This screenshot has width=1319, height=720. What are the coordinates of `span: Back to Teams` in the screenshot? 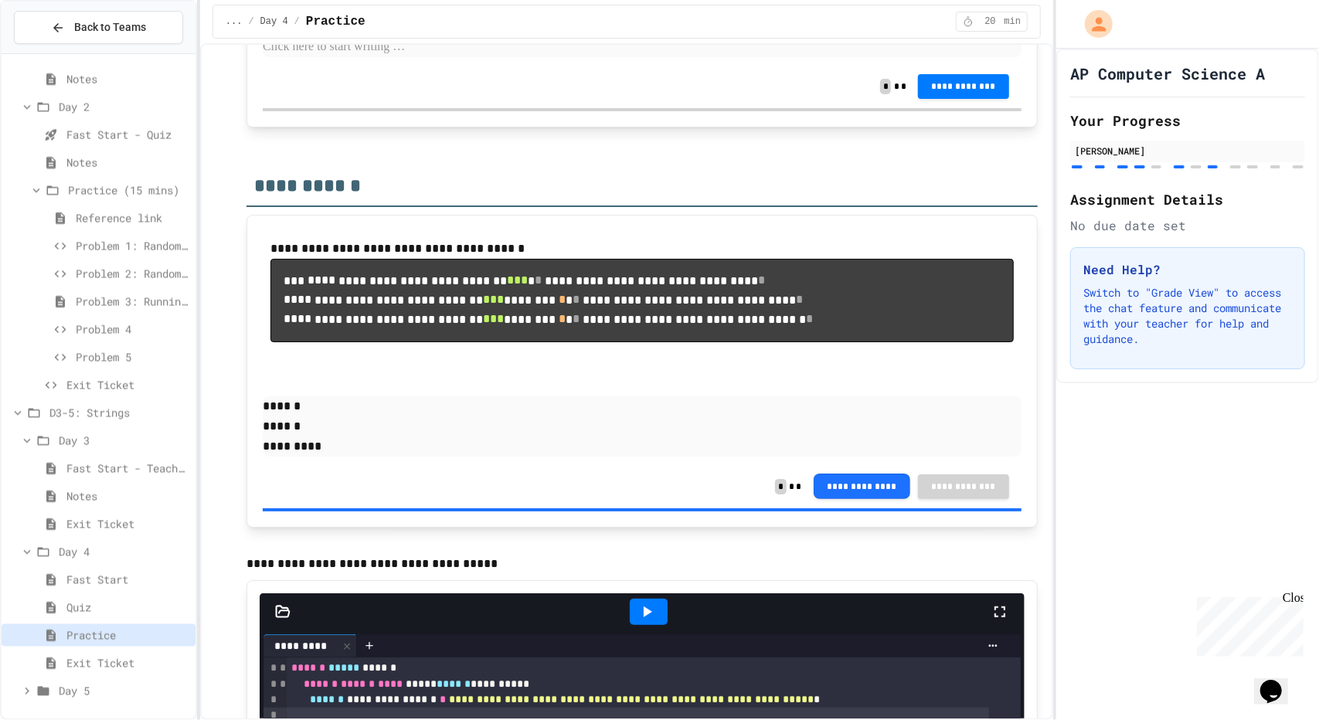 It's located at (110, 27).